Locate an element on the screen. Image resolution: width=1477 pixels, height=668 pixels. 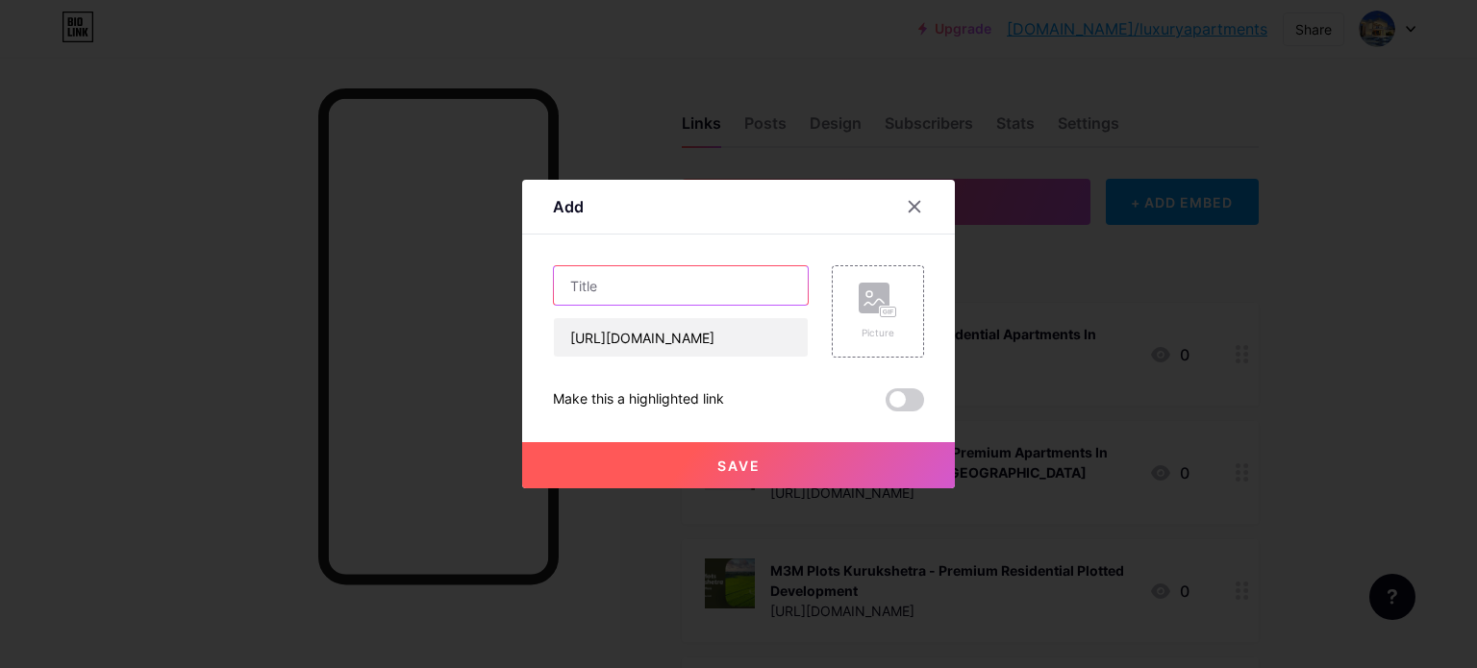
div: Make this a highlighted link is located at coordinates (639, 400).